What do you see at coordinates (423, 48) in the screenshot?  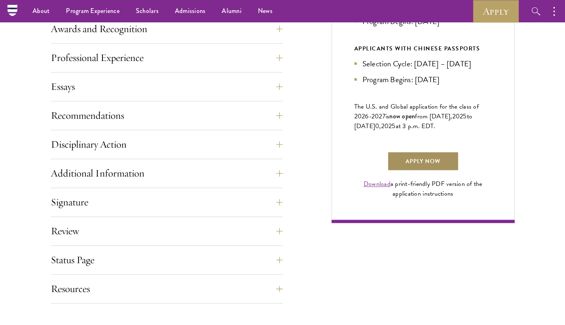 I see `div: APPLICANTS WITH CHINESE PASSPORTS` at bounding box center [423, 48].